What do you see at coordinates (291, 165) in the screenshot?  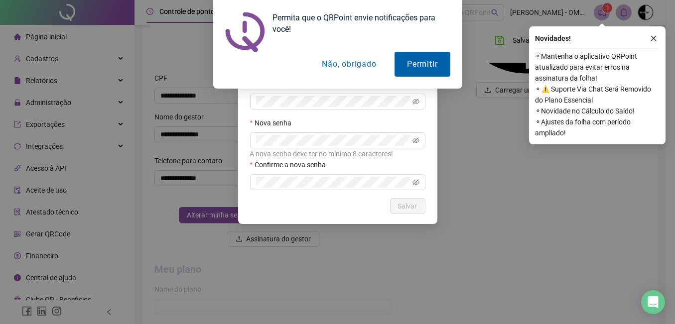 I see `label: Confirme a nova senha` at bounding box center [291, 165].